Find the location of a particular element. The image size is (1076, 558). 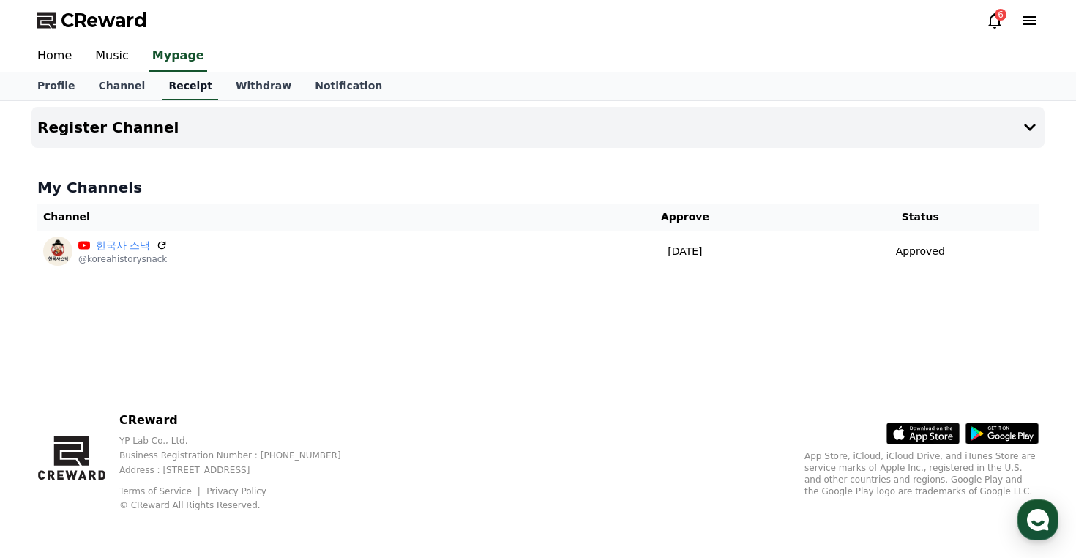

img: 한국사 스낵 is located at coordinates (58, 251).